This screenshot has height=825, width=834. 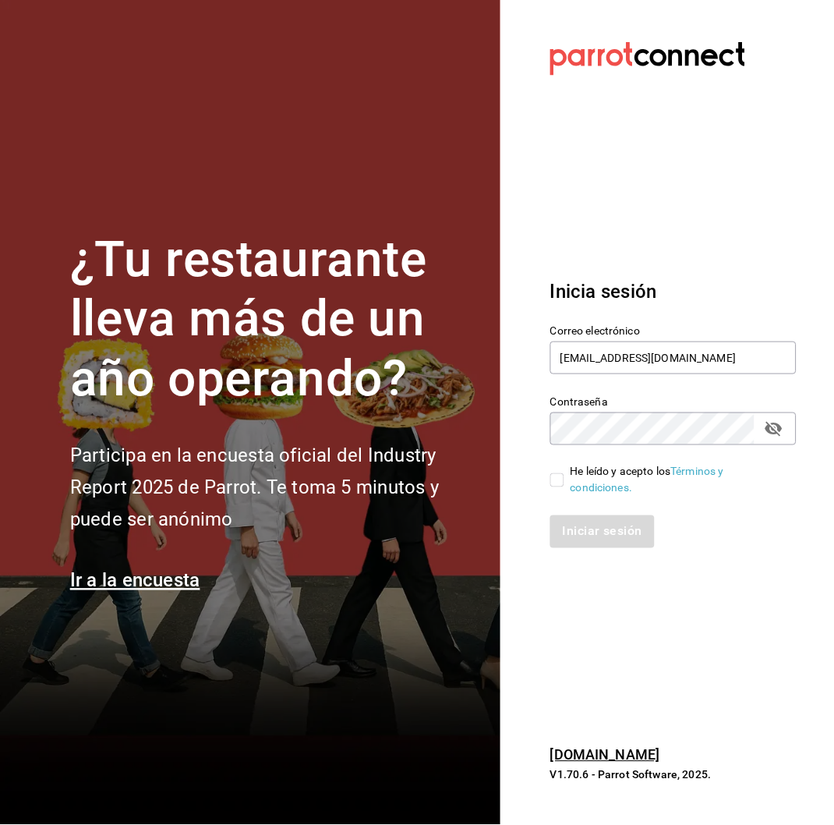 I want to click on button: passwordField, so click(x=774, y=429).